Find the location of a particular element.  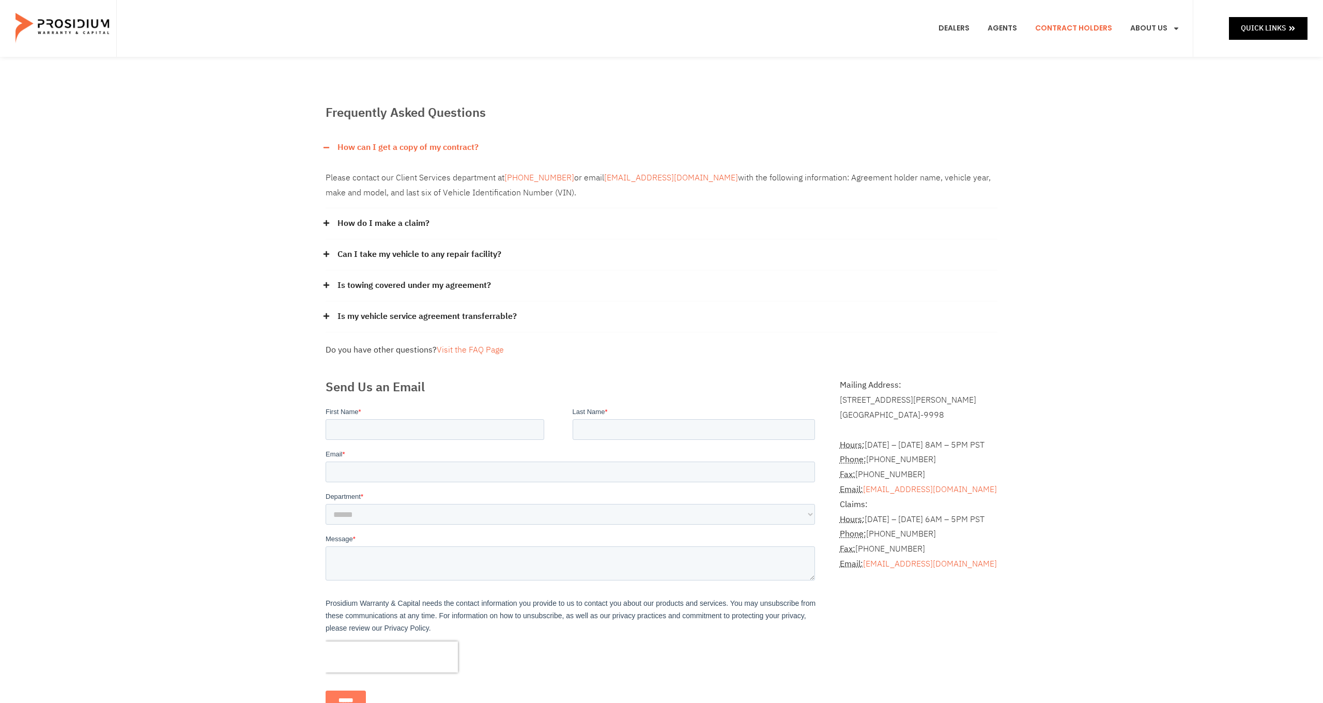

b: Claims: is located at coordinates (854, 504).